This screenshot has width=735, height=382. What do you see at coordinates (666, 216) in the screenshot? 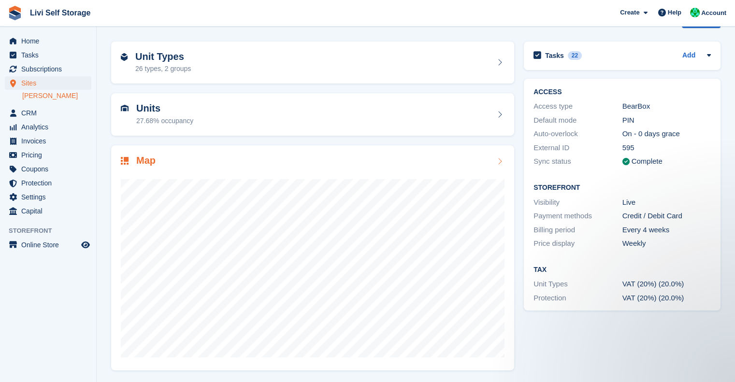
I see `div: Credit / Debit Card` at bounding box center [666, 216].